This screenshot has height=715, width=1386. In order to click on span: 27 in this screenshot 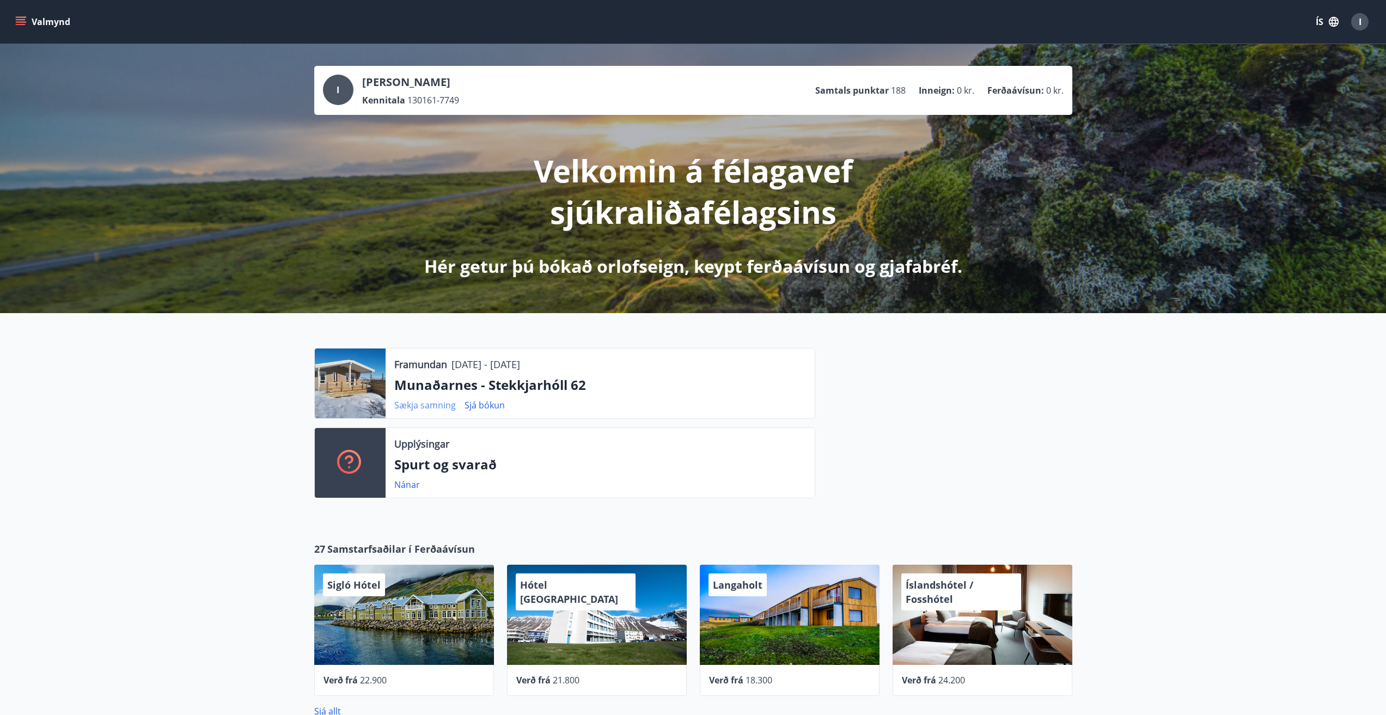, I will do `click(320, 549)`.